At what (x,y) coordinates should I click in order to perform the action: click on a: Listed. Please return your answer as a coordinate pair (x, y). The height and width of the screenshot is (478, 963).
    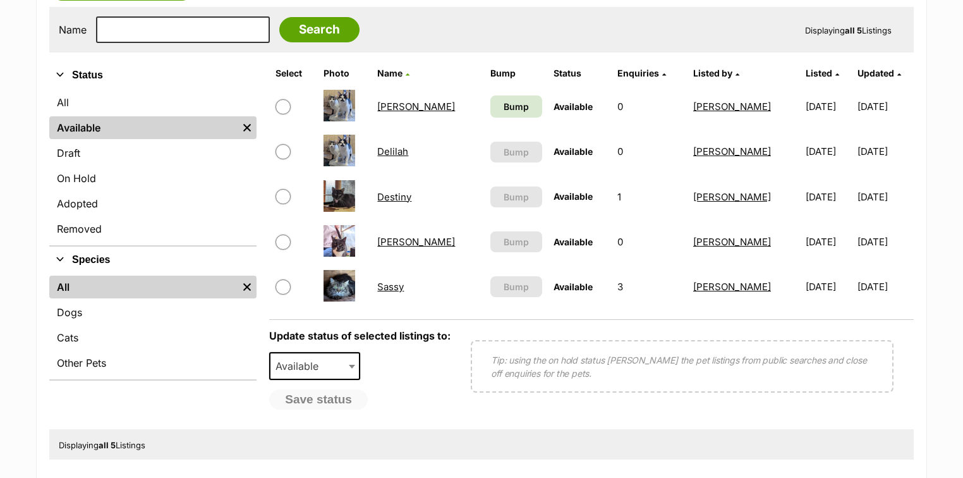
    Looking at the image, I should click on (822, 73).